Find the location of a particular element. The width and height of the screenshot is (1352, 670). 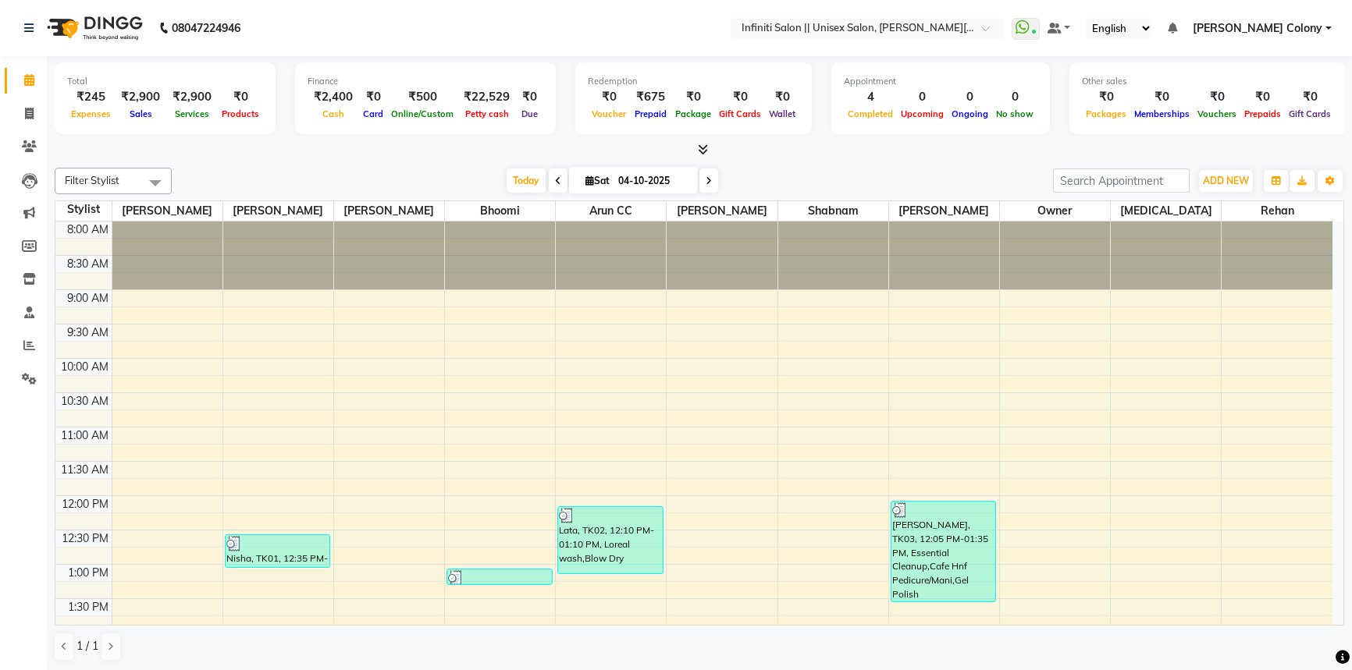

span: Today is located at coordinates (526, 180).